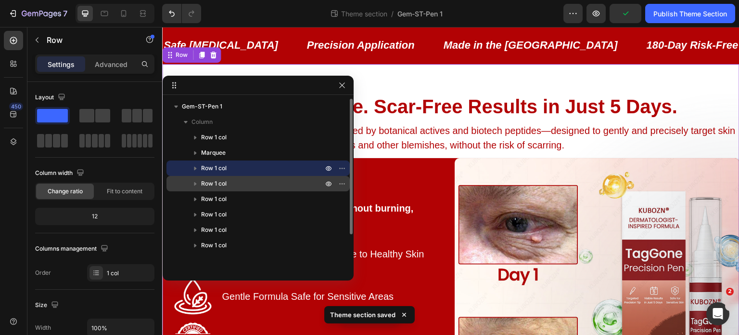 This screenshot has width=739, height=335. What do you see at coordinates (175, 269) in the screenshot?
I see `p: Gentle Formula Safe for Sensitive Areas` at bounding box center [175, 269].